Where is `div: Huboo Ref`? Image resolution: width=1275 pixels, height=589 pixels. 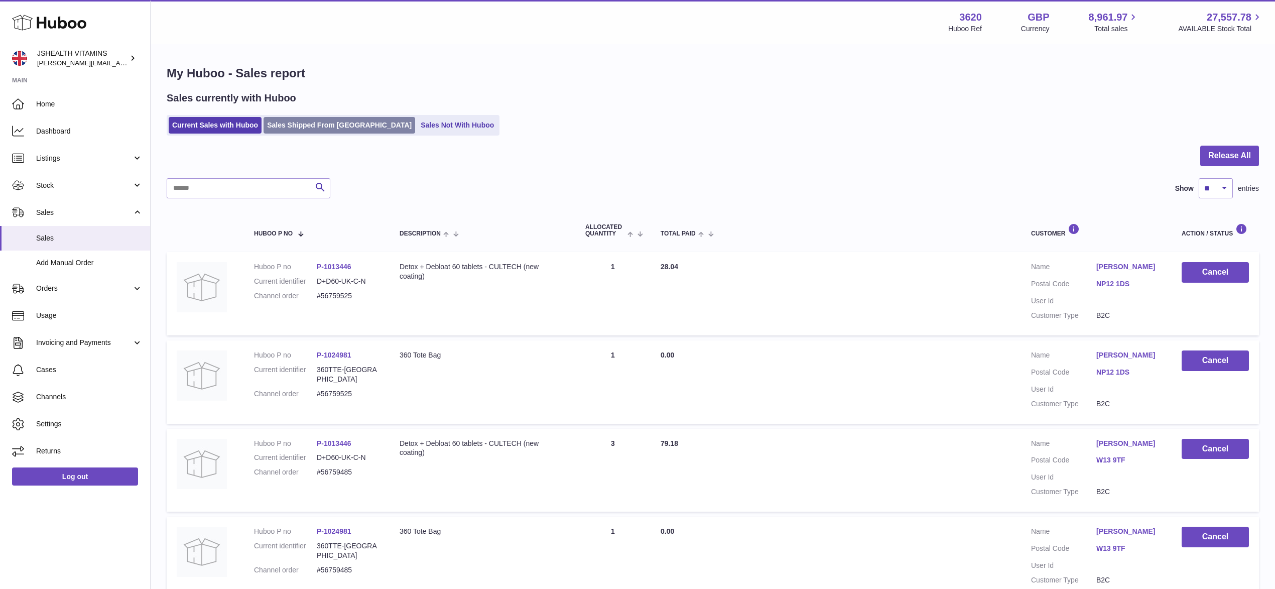
div: Huboo Ref is located at coordinates (965, 29).